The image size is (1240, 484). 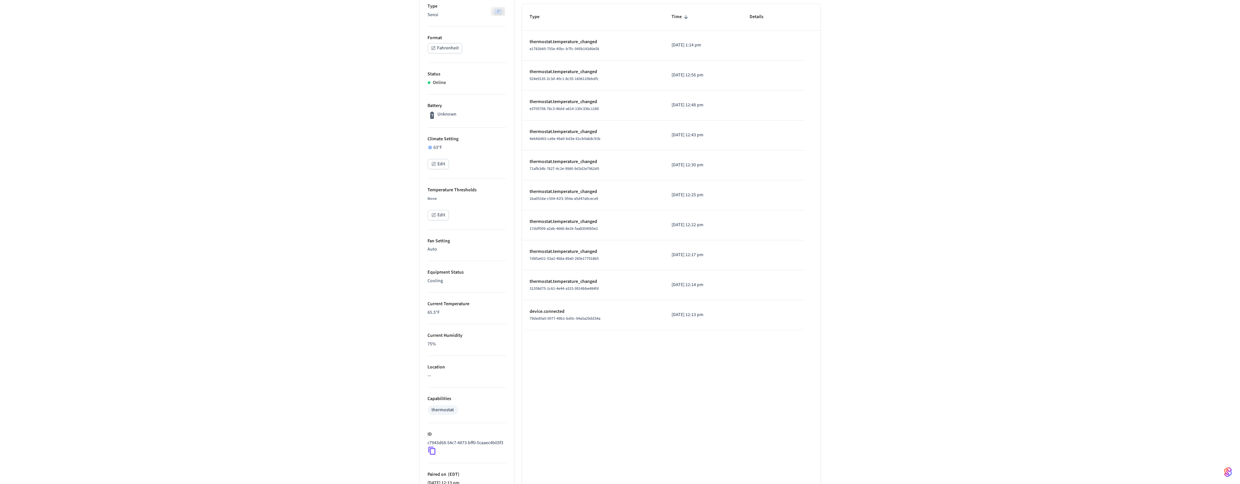 What do you see at coordinates (565, 139) in the screenshot?
I see `span: 4e64dd63-ca9e-49a0-bd3e-61cb0ab8c91b` at bounding box center [565, 139].